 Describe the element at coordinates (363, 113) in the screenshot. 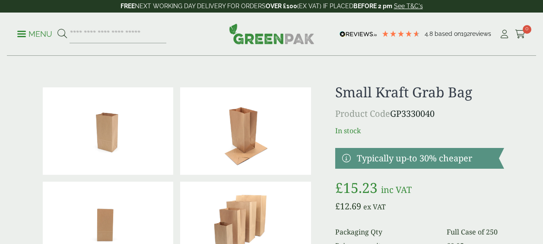

I see `span: Product Code` at that location.